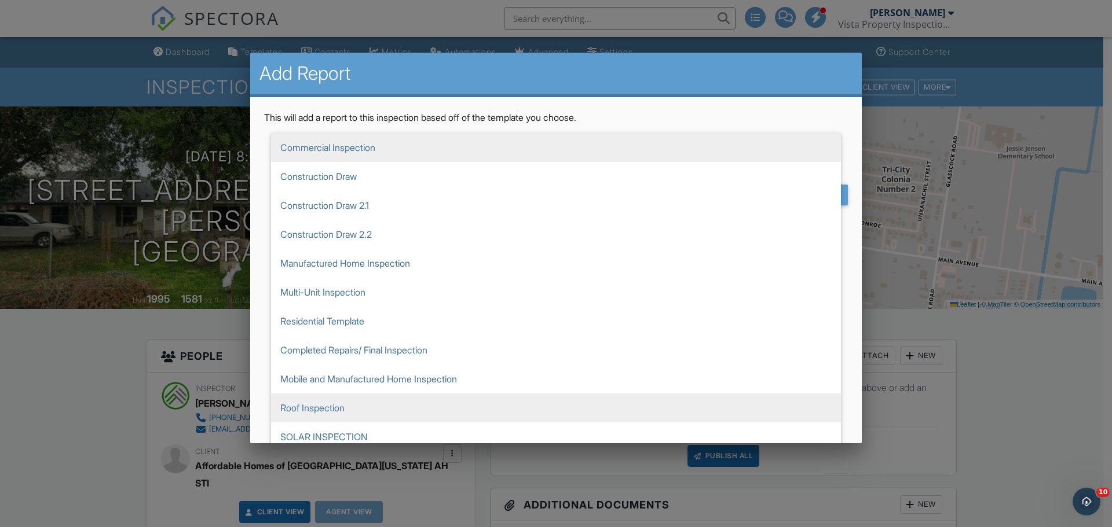 The width and height of the screenshot is (1112, 527). Describe the element at coordinates (1102, 493) in the screenshot. I see `span: 10` at that location.